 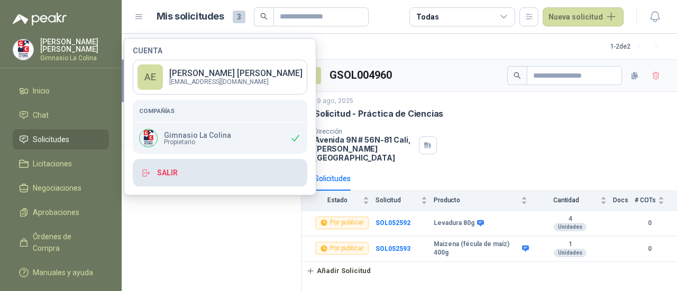 I want to click on div: Company LogoGimnasio La ColinaPropietario, so click(x=220, y=138).